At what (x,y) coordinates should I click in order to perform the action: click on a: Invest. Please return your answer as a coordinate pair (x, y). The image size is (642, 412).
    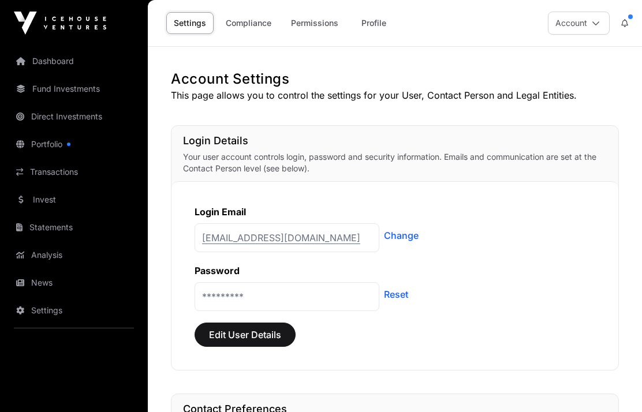
    Looking at the image, I should click on (74, 200).